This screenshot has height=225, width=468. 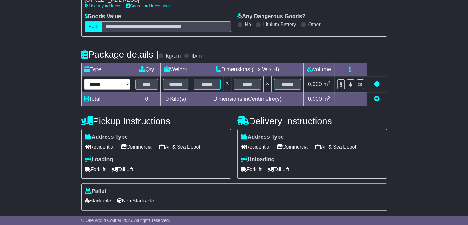 What do you see at coordinates (176, 70) in the screenshot?
I see `td: Weight` at bounding box center [176, 70].